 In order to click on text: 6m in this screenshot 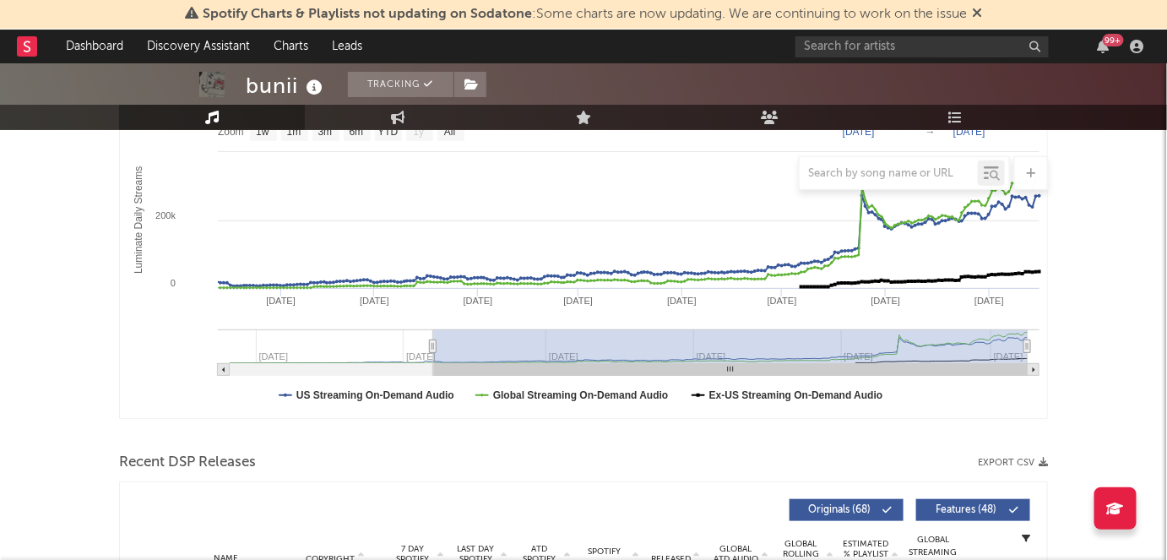, I will do `click(356, 133)`.